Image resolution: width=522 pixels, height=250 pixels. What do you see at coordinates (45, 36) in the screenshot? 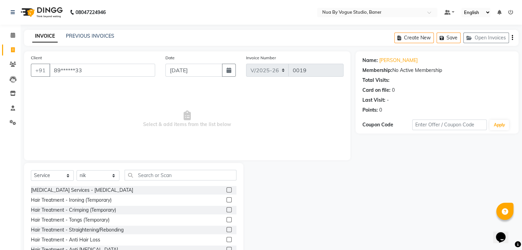
I see `a: INVOICE` at bounding box center [45, 36].